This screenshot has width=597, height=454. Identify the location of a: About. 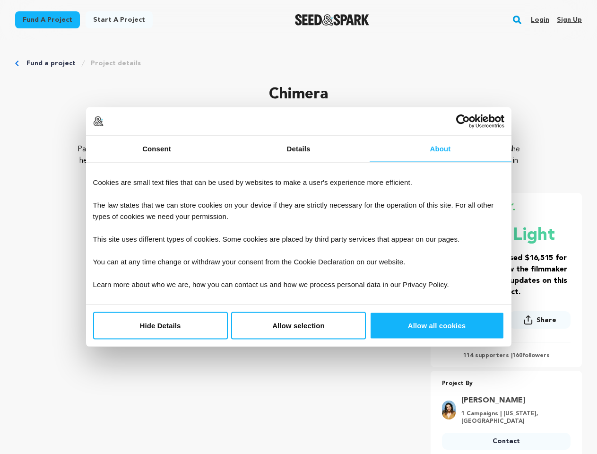
(441, 149).